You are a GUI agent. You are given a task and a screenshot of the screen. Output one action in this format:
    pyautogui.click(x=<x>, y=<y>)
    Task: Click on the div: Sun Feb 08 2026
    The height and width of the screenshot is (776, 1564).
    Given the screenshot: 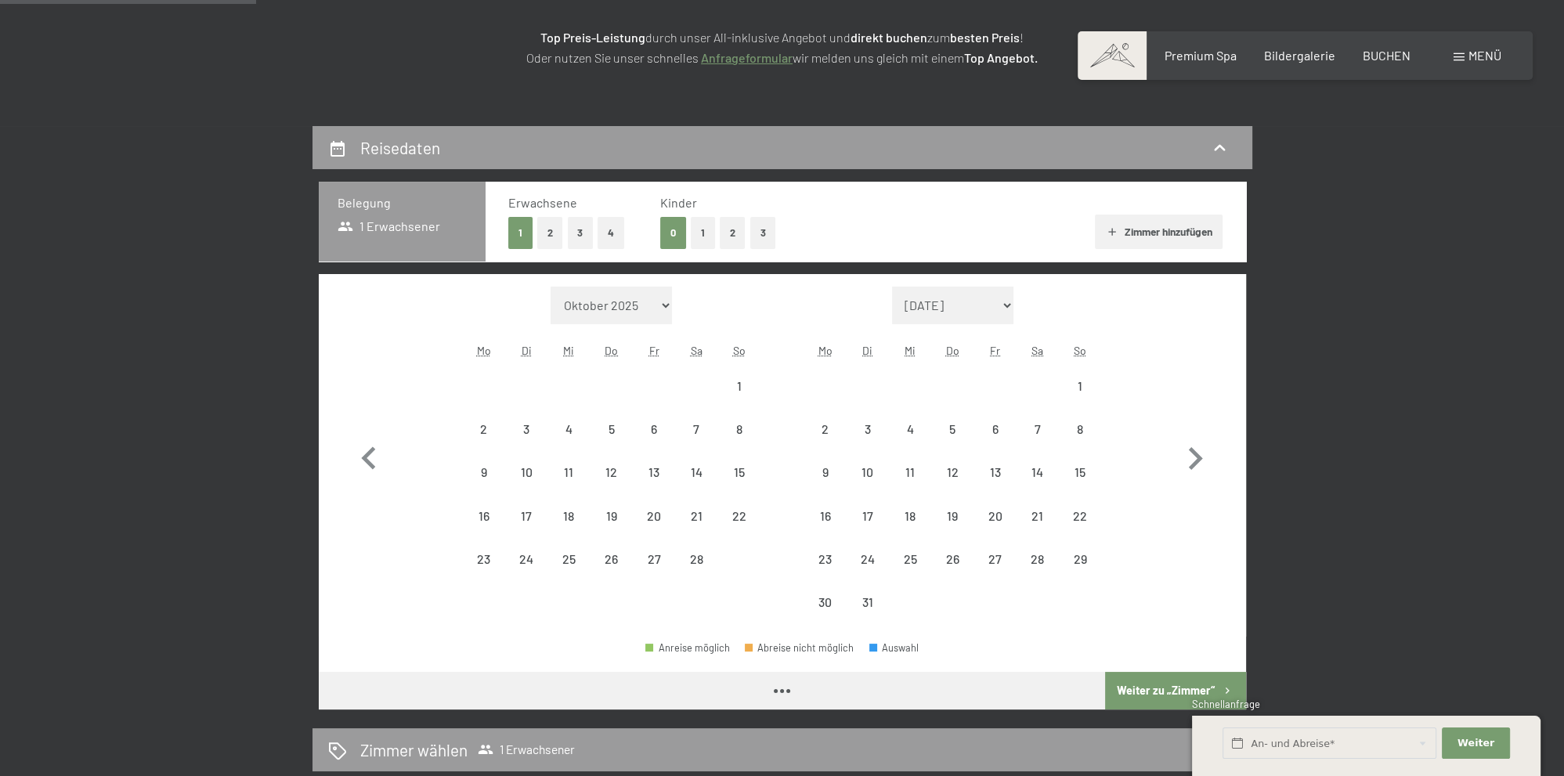 What is the action you would take?
    pyautogui.click(x=739, y=429)
    